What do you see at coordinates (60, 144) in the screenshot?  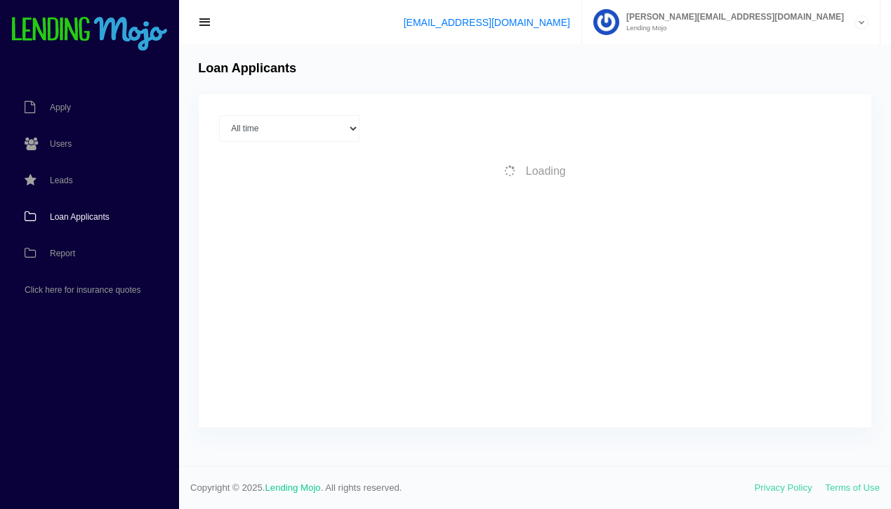 I see `span: Users` at bounding box center [60, 144].